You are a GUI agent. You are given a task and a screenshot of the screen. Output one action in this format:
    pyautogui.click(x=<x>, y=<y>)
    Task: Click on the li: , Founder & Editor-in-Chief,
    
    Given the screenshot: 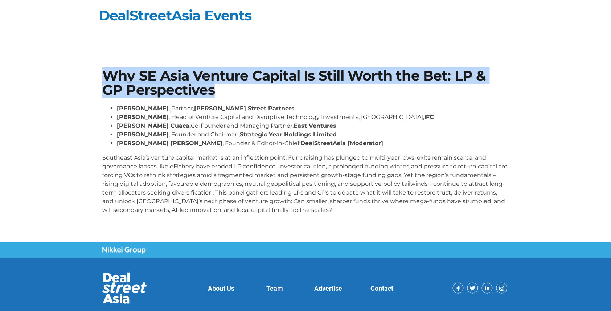 What is the action you would take?
    pyautogui.click(x=313, y=143)
    